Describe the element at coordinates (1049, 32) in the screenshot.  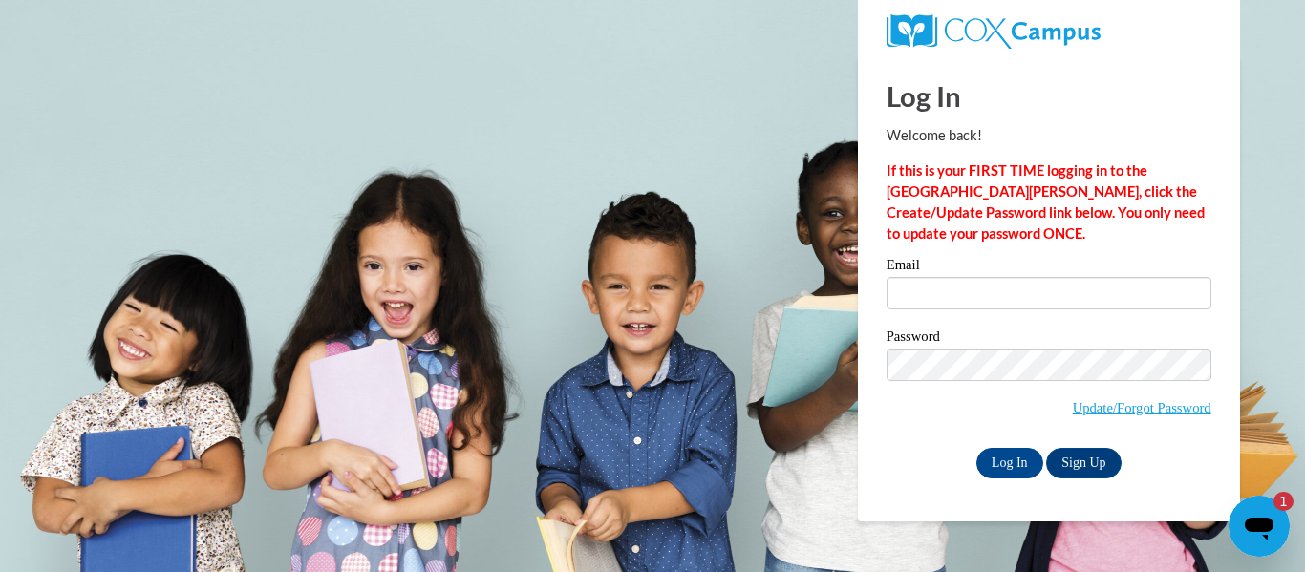
I see `a: COX Campus` at that location.